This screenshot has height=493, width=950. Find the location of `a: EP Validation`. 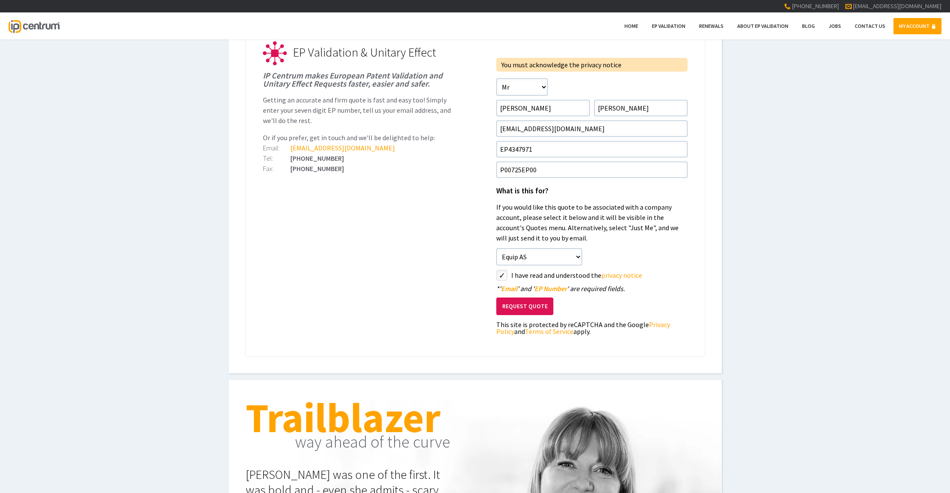

a: EP Validation is located at coordinates (668, 26).